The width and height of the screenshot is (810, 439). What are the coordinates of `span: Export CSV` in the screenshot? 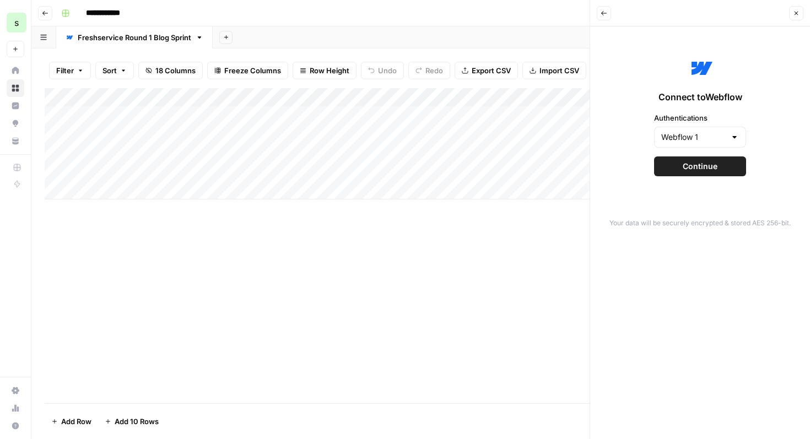 It's located at (491, 71).